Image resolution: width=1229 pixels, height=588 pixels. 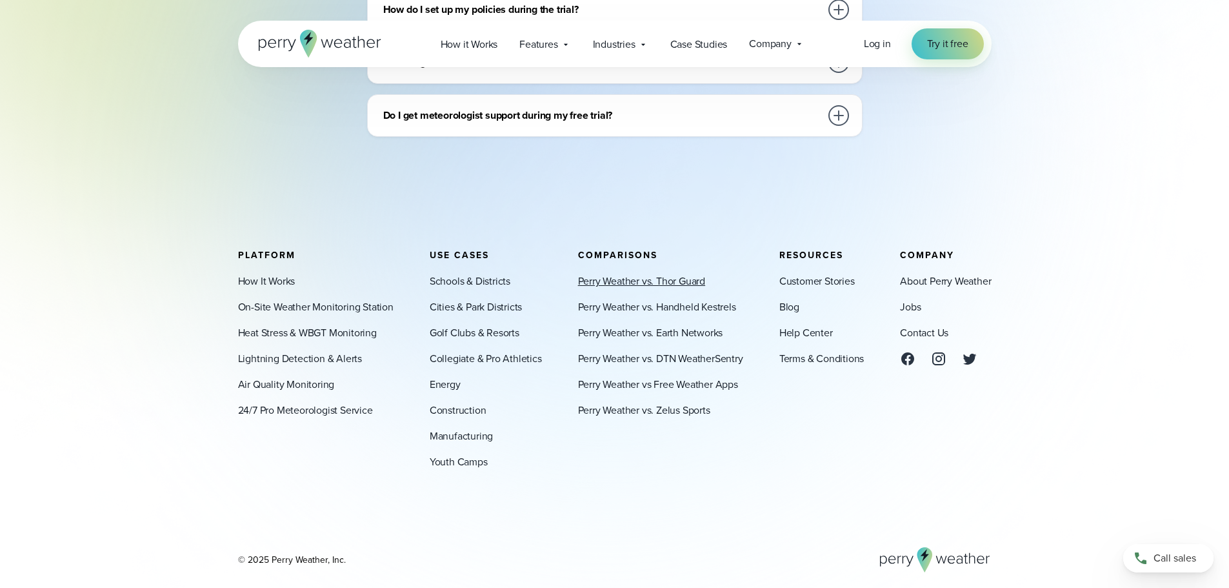 I want to click on span: Resources, so click(x=811, y=255).